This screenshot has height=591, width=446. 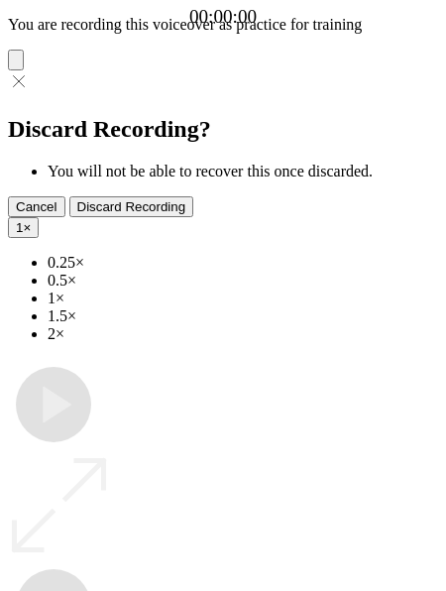 I want to click on button: Discard Recording, so click(x=132, y=206).